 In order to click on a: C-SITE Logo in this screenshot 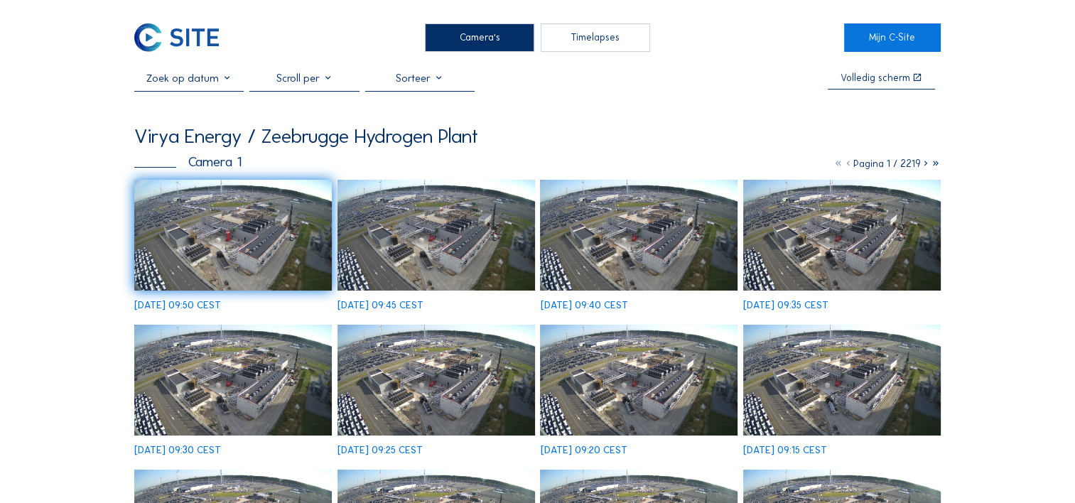, I will do `click(183, 38)`.